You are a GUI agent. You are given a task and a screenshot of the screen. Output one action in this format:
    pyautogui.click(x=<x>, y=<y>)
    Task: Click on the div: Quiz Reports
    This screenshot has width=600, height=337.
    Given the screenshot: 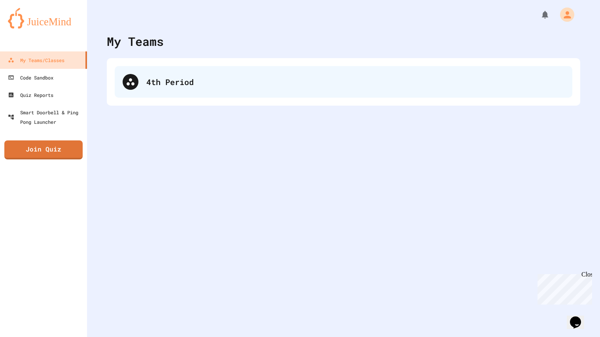 What is the action you would take?
    pyautogui.click(x=30, y=95)
    